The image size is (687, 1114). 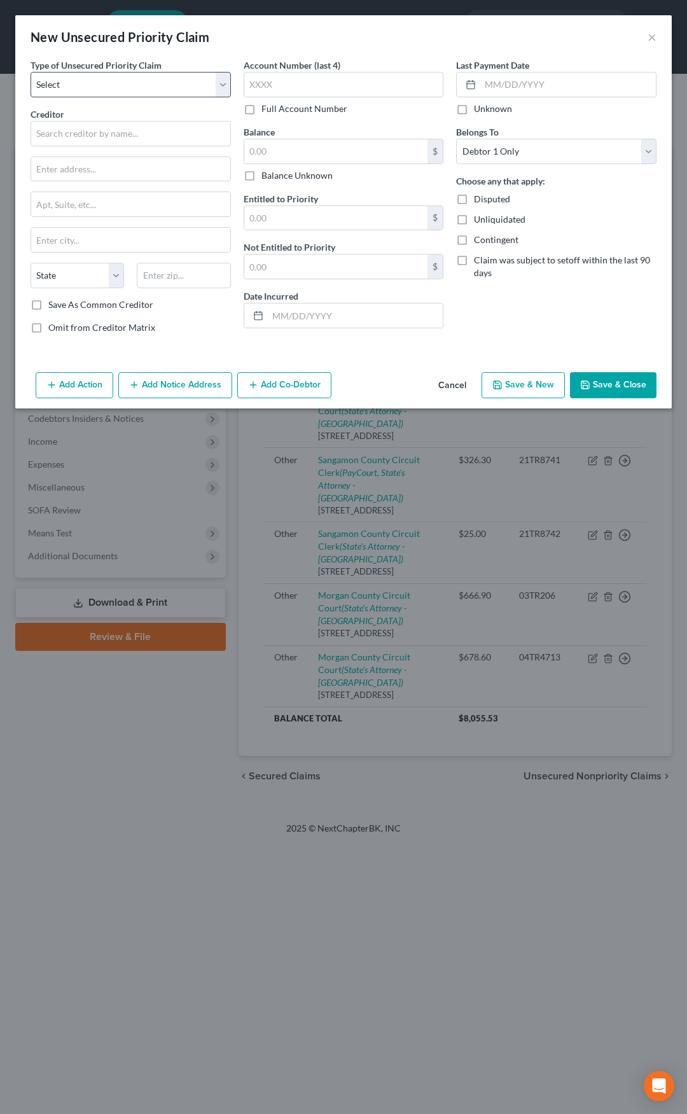 What do you see at coordinates (562, 266) in the screenshot?
I see `span: Claim was subject to setoff within the last 90 days` at bounding box center [562, 266].